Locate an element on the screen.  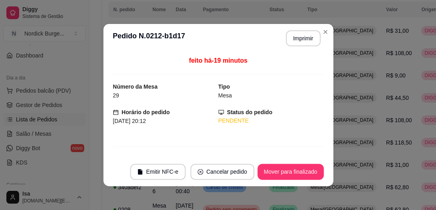
button: close-circleCancelar pedido is located at coordinates (222, 171).